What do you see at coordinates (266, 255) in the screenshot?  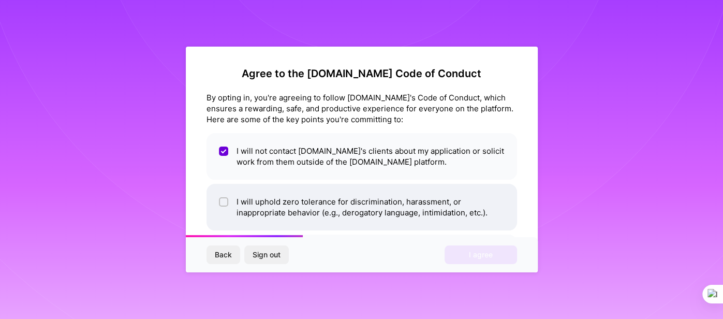 I see `button: Sign out` at bounding box center [266, 255].